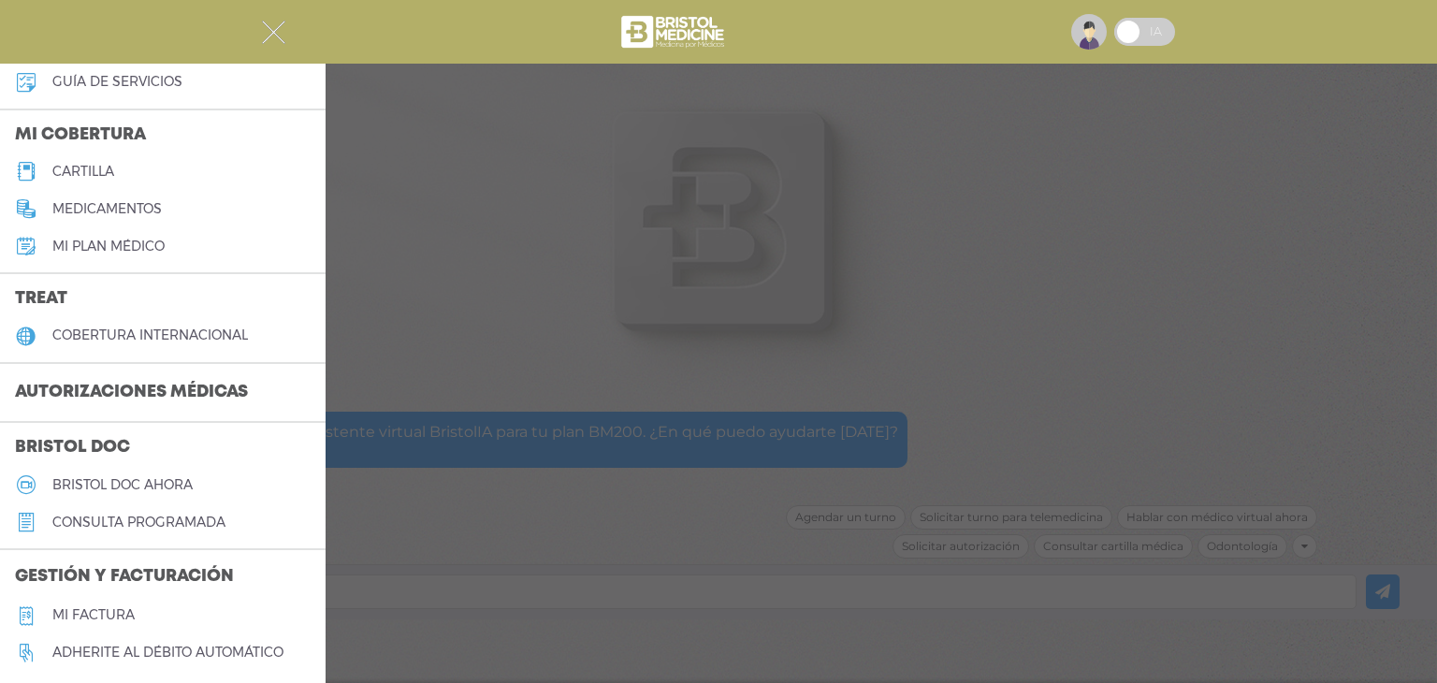 The height and width of the screenshot is (683, 1437). Describe the element at coordinates (673, 32) in the screenshot. I see `img: bristol-medicine-blanco.png` at that location.